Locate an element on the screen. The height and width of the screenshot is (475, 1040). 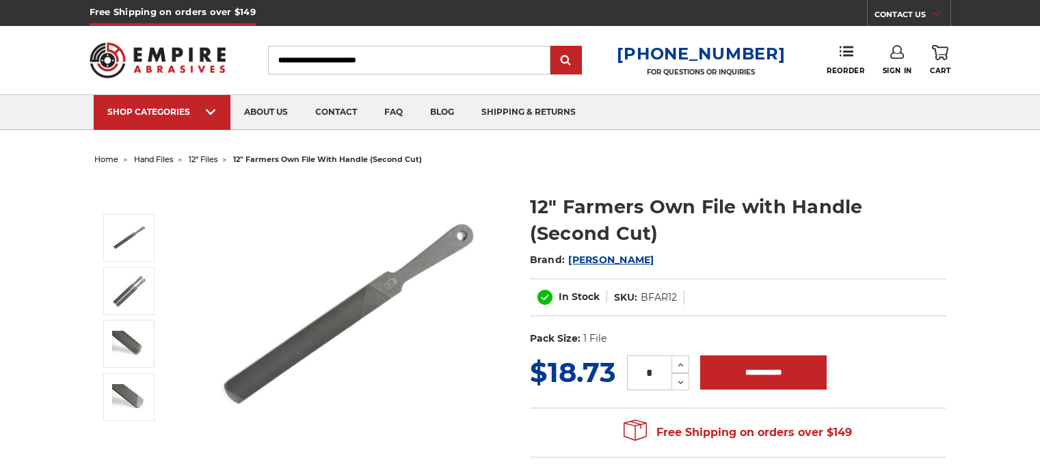
span: Free Shipping on orders over $149 is located at coordinates (738, 433).